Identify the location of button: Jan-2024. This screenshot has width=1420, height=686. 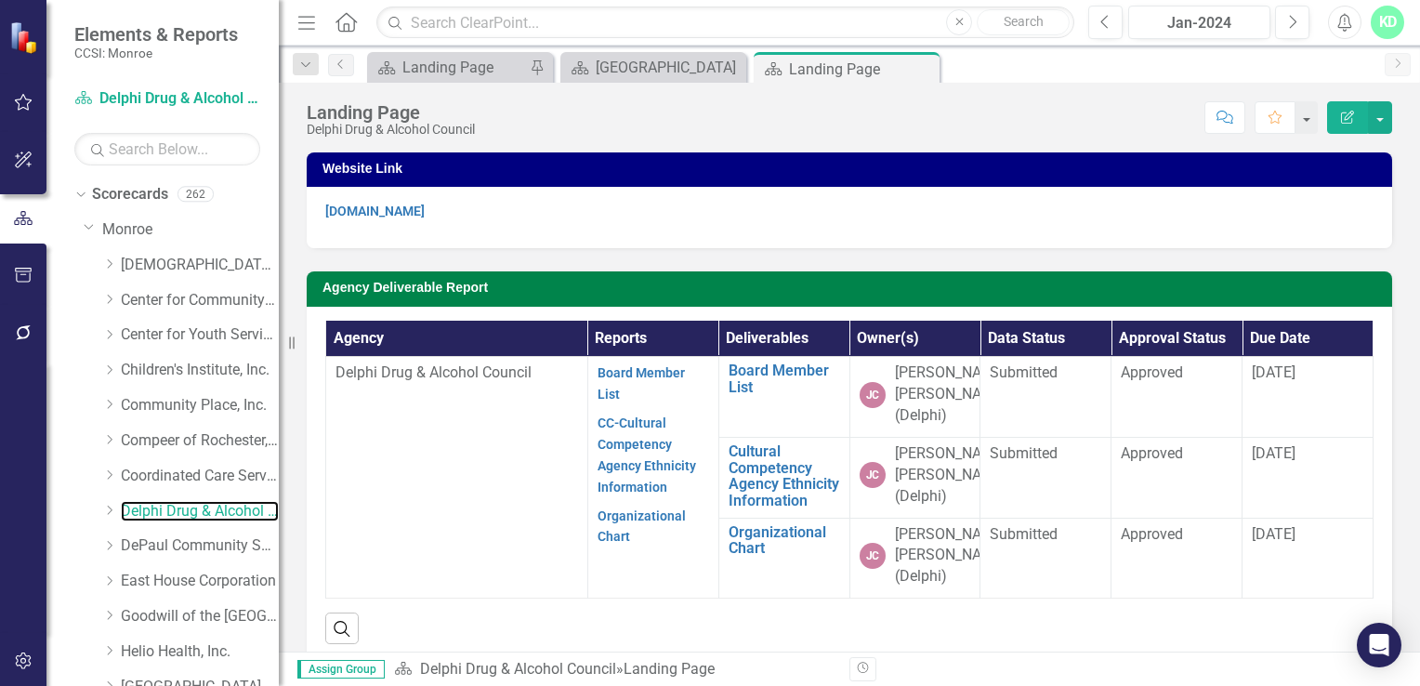
(1199, 22).